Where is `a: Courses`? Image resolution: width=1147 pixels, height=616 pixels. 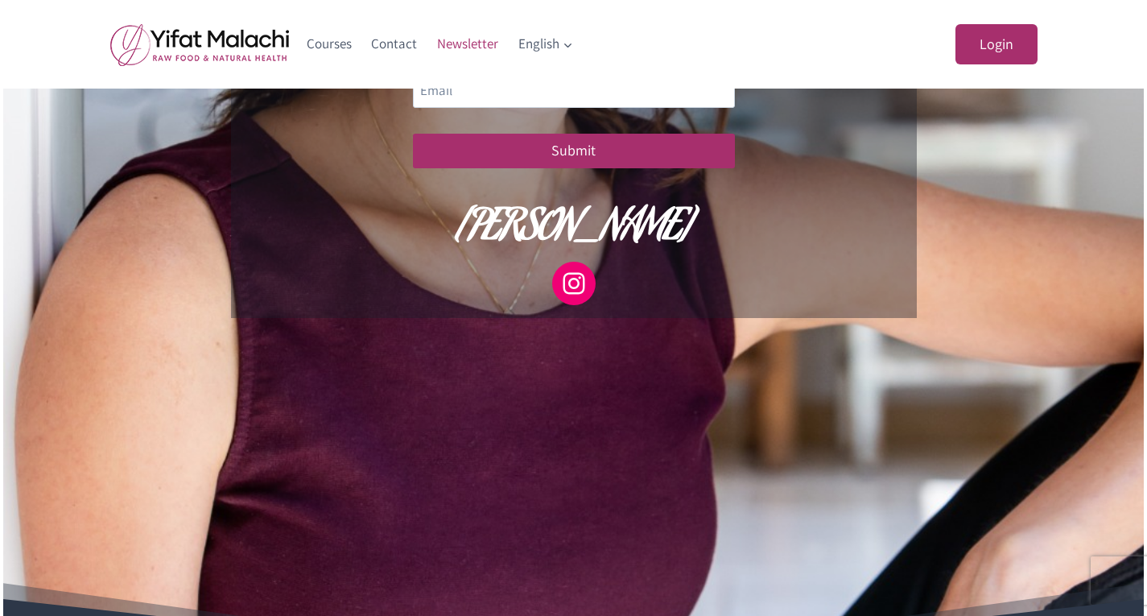
a: Courses is located at coordinates (329, 44).